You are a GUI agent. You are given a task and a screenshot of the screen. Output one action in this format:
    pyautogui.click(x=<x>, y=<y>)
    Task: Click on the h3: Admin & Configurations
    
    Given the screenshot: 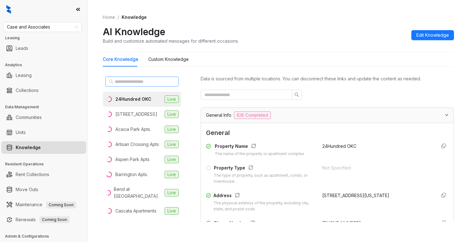 What is the action you would take?
    pyautogui.click(x=46, y=236)
    